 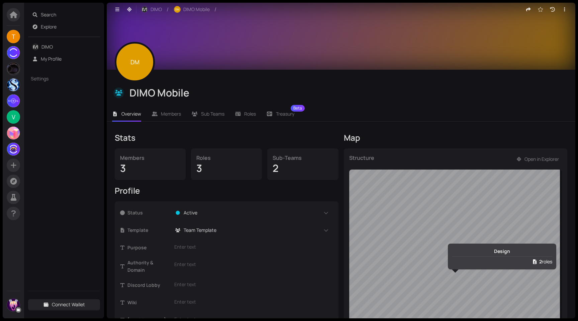 I want to click on img: DqDBPFGanK.jpeg, so click(x=13, y=69).